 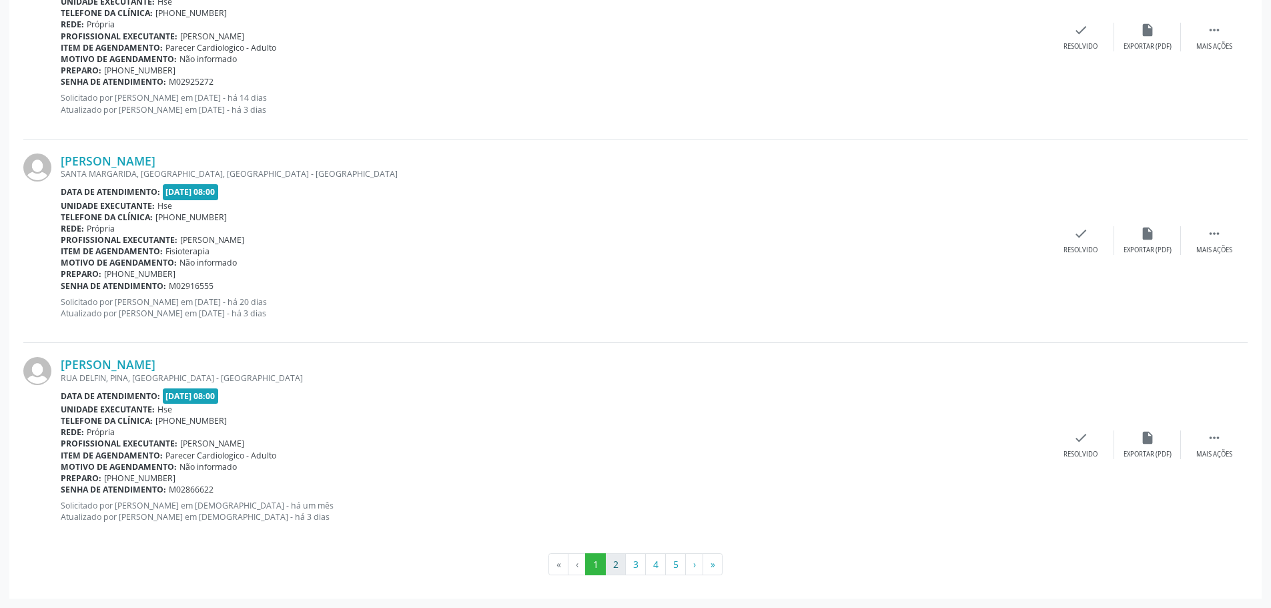 What do you see at coordinates (191, 81) in the screenshot?
I see `span: M02925272` at bounding box center [191, 81].